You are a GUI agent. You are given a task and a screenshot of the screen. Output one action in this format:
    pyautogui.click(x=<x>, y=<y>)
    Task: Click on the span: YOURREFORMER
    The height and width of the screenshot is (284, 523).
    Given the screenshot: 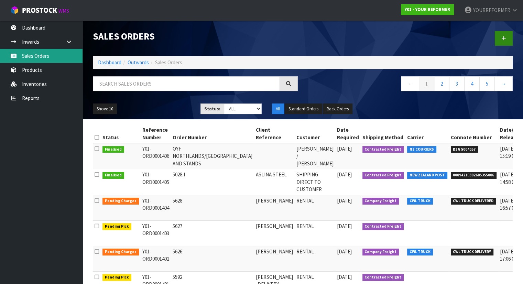 What is the action you would take?
    pyautogui.click(x=492, y=10)
    